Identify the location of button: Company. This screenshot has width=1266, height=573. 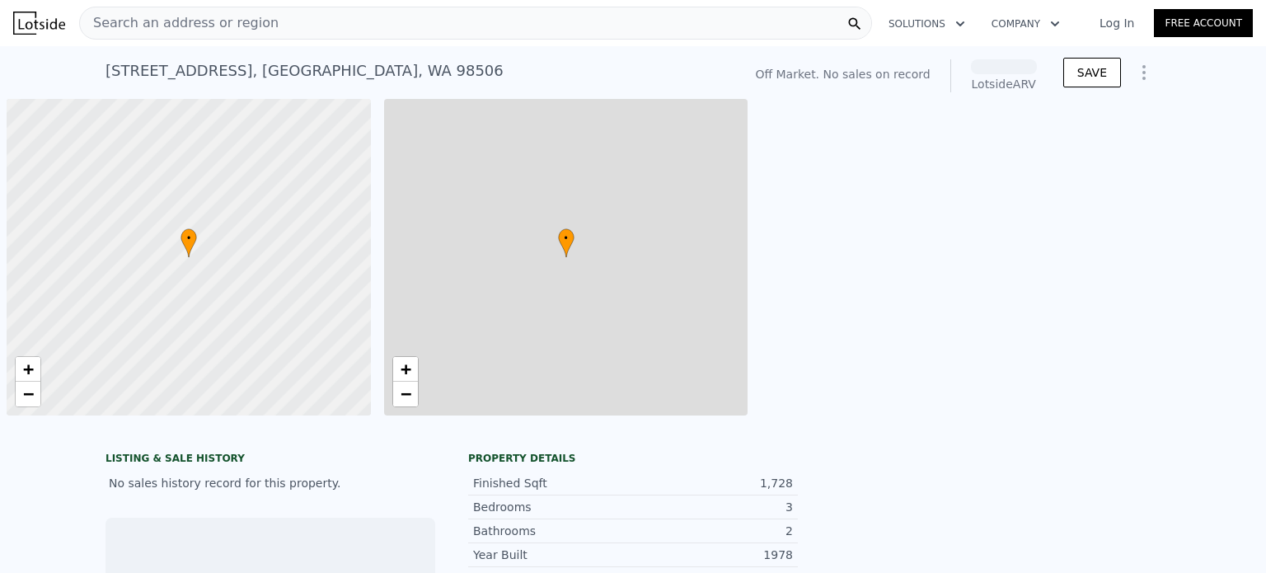
(1025, 24).